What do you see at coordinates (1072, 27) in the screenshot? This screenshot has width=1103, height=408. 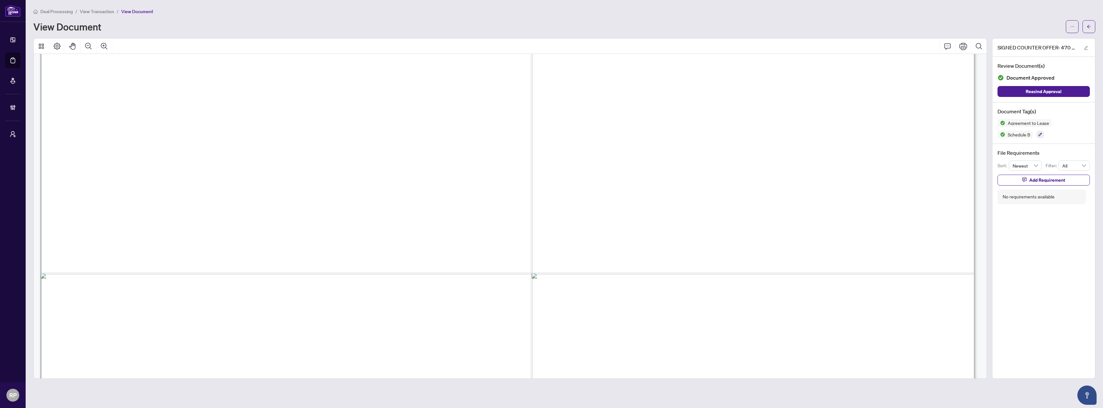 I see `span: ellipsis` at bounding box center [1072, 27].